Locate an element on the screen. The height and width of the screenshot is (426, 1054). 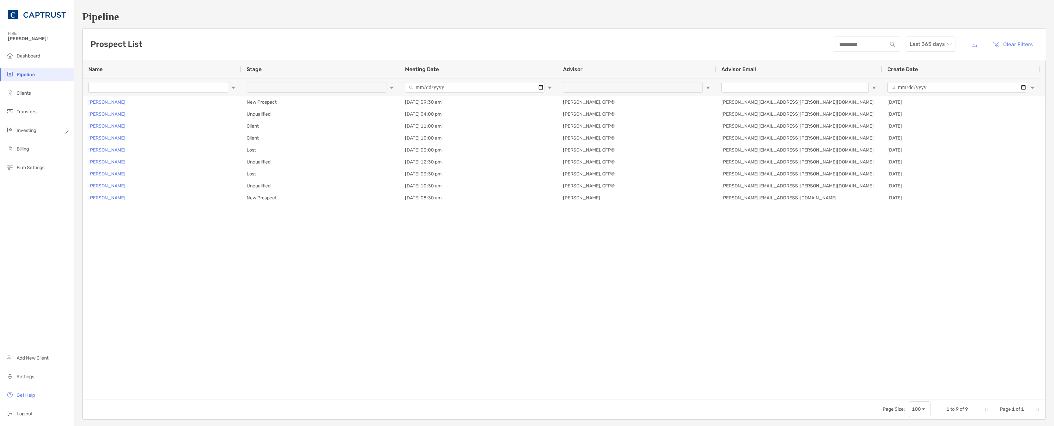
h3: Prospect List is located at coordinates (116, 44).